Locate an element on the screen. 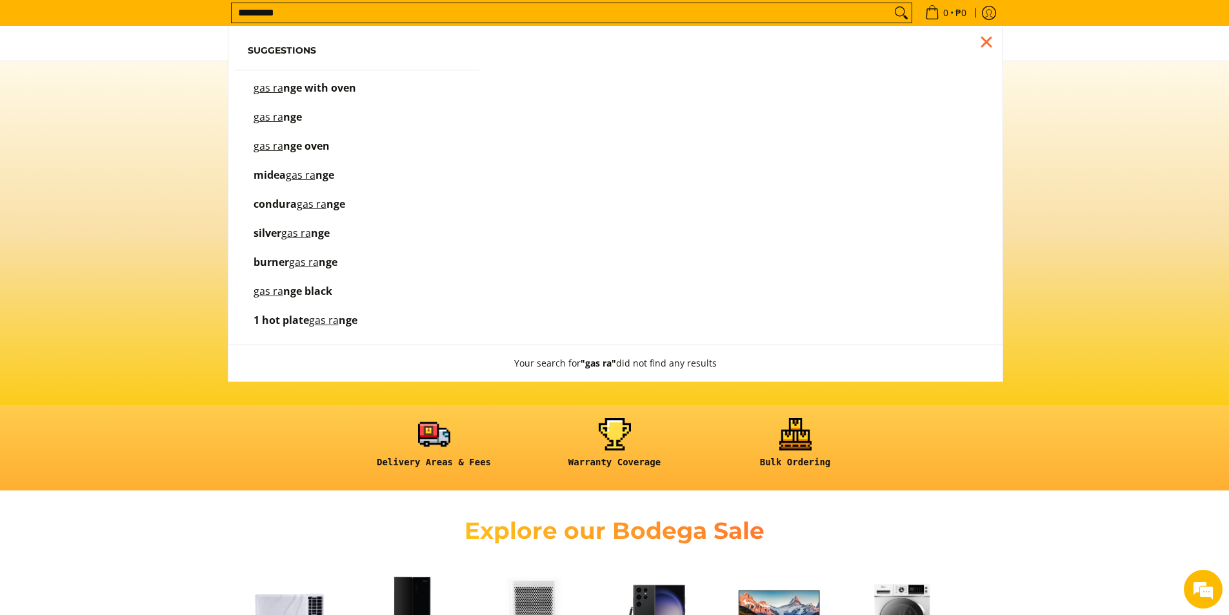 The image size is (1229, 615). p: burner gas range is located at coordinates (295, 268).